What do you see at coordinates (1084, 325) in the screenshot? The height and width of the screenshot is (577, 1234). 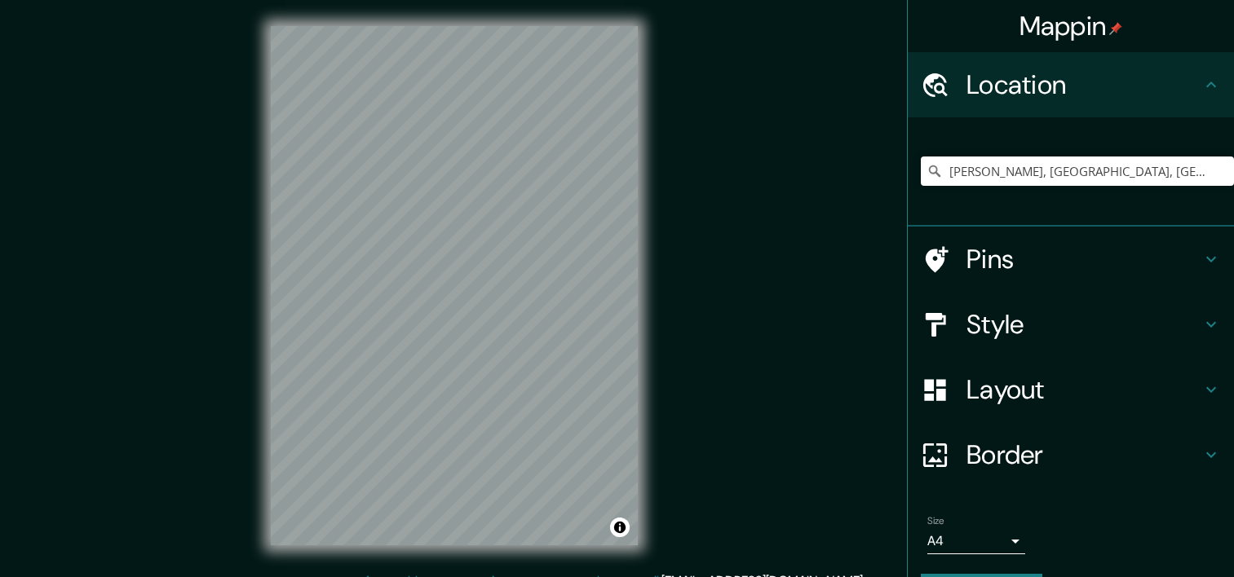 I see `h4: Style` at bounding box center [1084, 325].